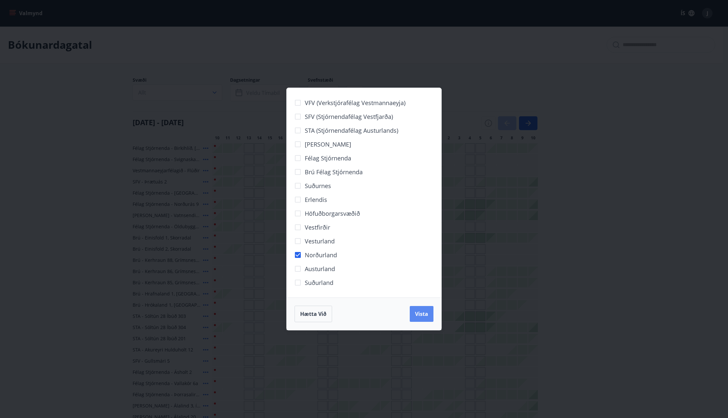 The height and width of the screenshot is (418, 728). Describe the element at coordinates (349, 117) in the screenshot. I see `span: SFV (Stjórnendafélag Vestfjarða)` at that location.